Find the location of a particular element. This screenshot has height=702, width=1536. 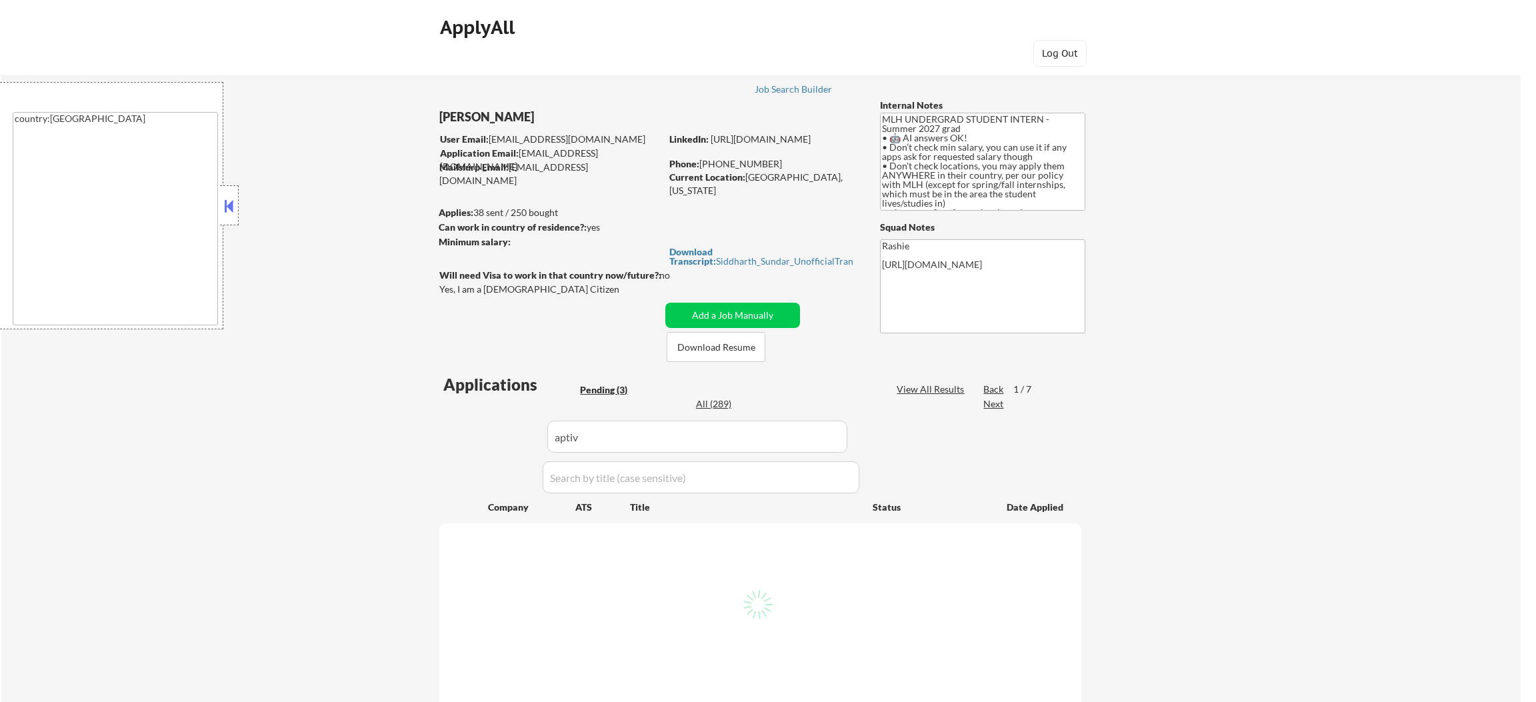

div: Back is located at coordinates (994, 389).